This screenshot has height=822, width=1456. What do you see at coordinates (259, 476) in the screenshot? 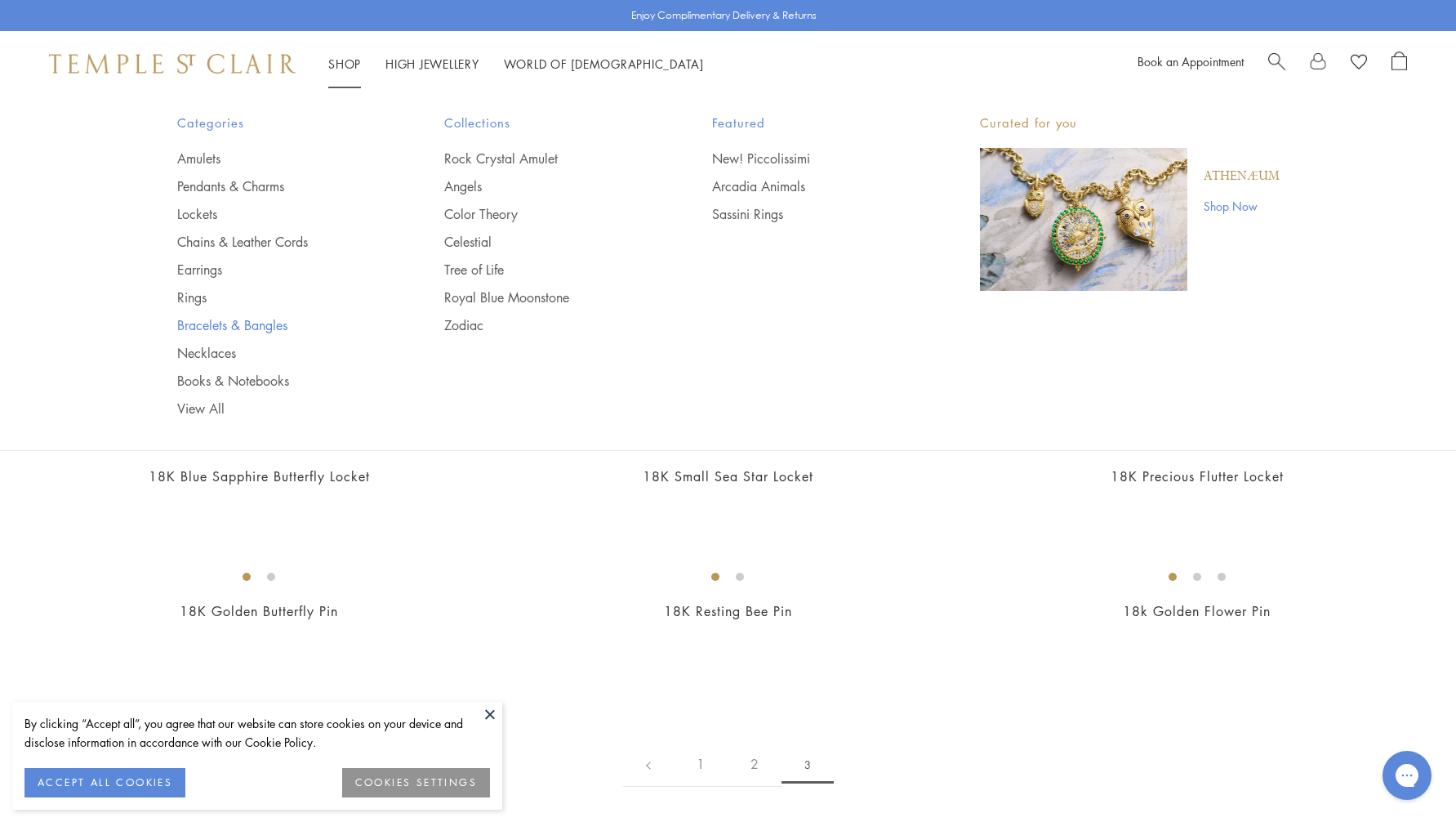
I see `a: 18K Blue Sapphire Butterfly Locket` at bounding box center [259, 476].